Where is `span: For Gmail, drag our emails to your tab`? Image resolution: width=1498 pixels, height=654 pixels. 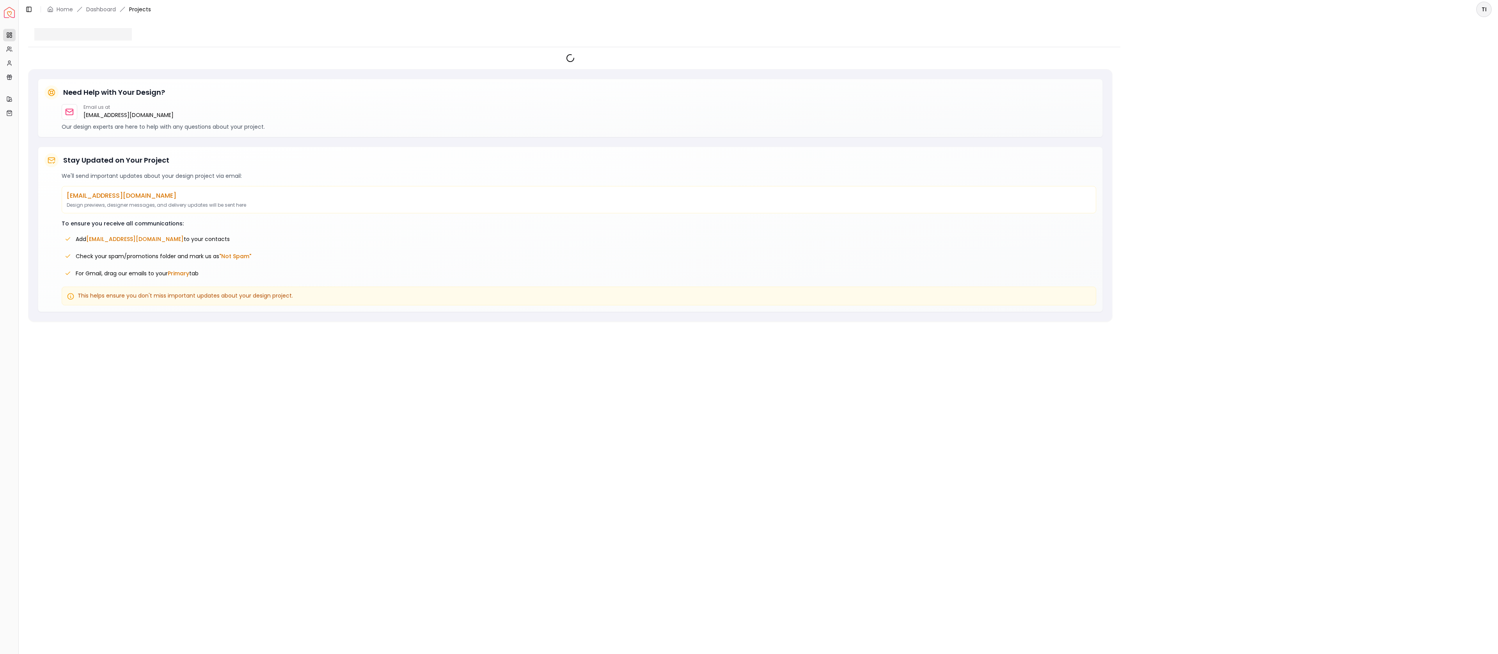 span: For Gmail, drag our emails to your tab is located at coordinates (137, 273).